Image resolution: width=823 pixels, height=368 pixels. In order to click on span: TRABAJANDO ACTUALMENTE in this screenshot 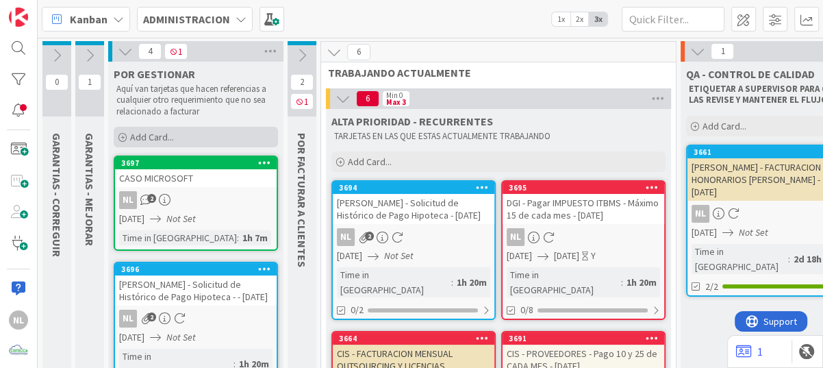, I will do `click(493, 73)`.